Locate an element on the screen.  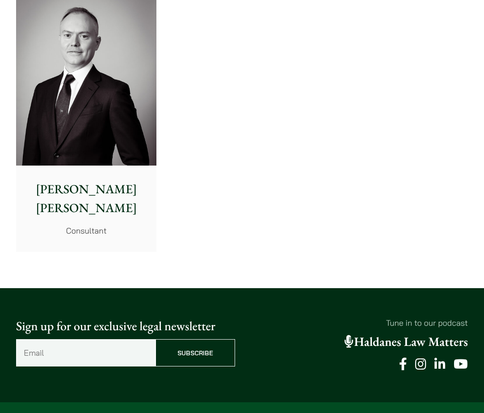
input: Subscribe is located at coordinates (195, 352).